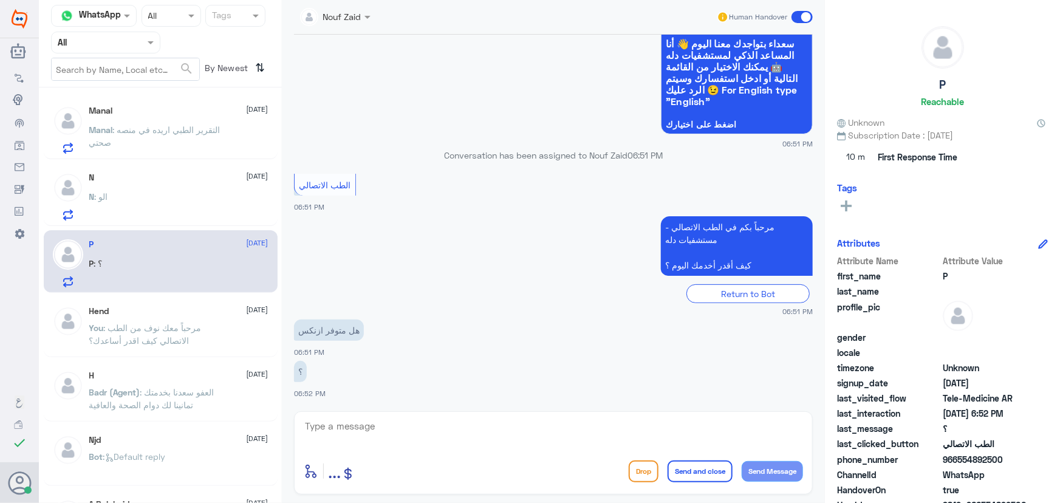 Image resolution: width=1060 pixels, height=503 pixels. I want to click on span: 2025-10-05T15:51:24.131Z, so click(986, 383).